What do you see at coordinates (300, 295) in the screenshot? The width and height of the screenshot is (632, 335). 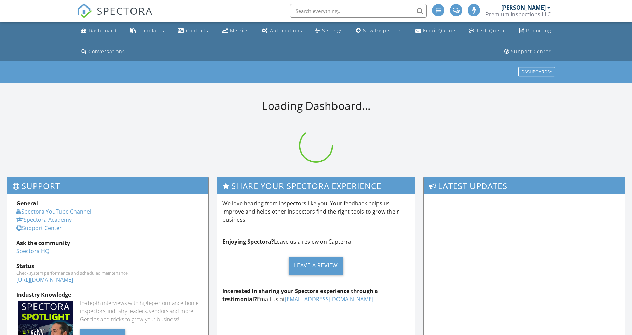 I see `strong: Interested in sharing your Spectora experience through a testimonial?` at bounding box center [300, 295].